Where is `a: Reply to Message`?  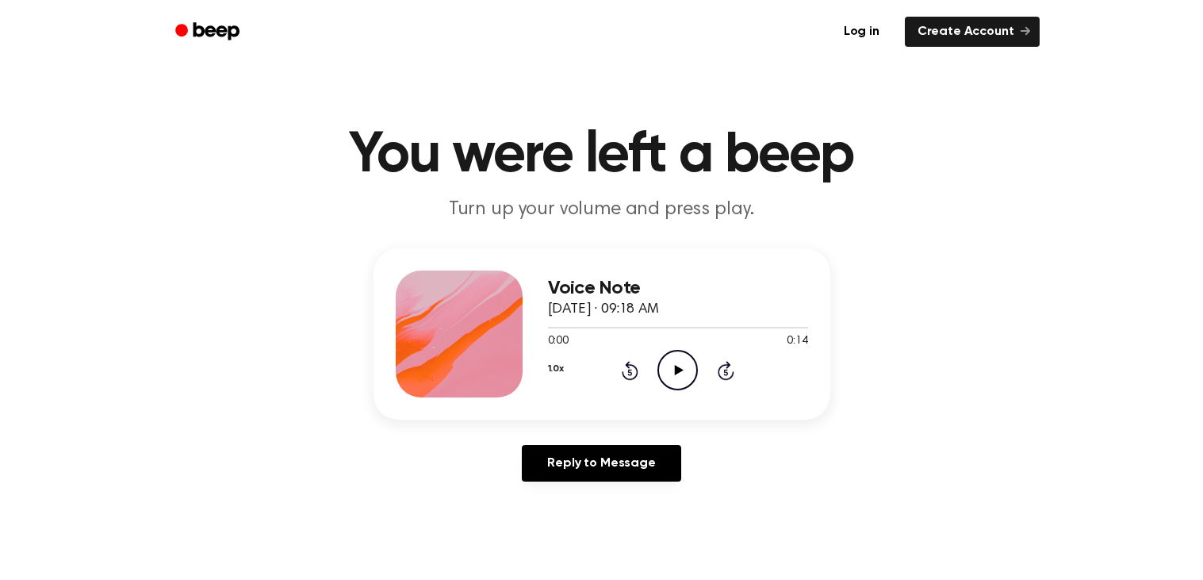 a: Reply to Message is located at coordinates (601, 463).